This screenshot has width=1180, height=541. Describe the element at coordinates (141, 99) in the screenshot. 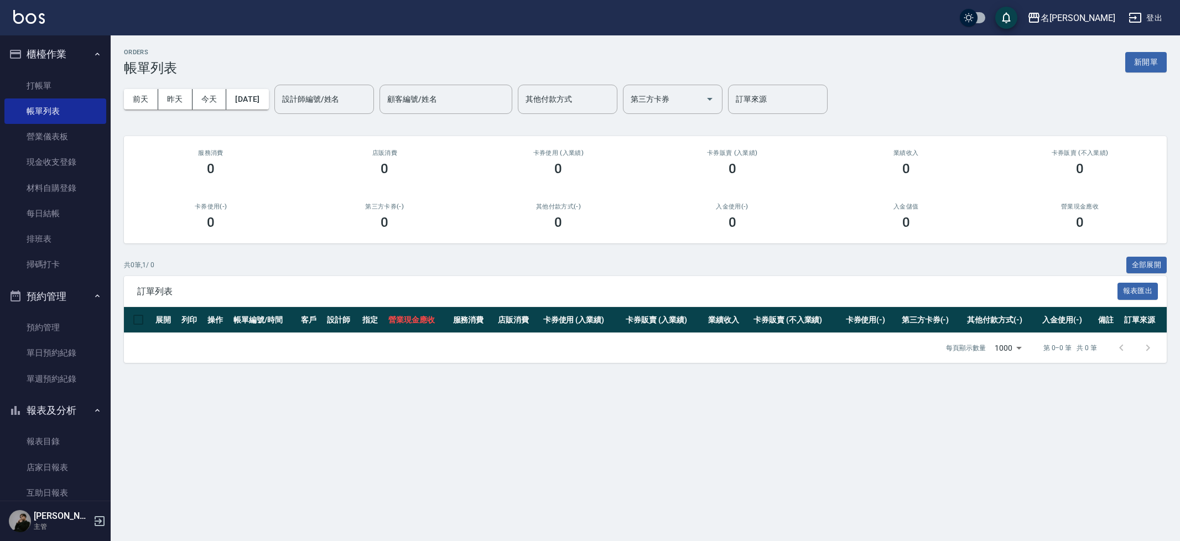

I see `button: 前天` at that location.